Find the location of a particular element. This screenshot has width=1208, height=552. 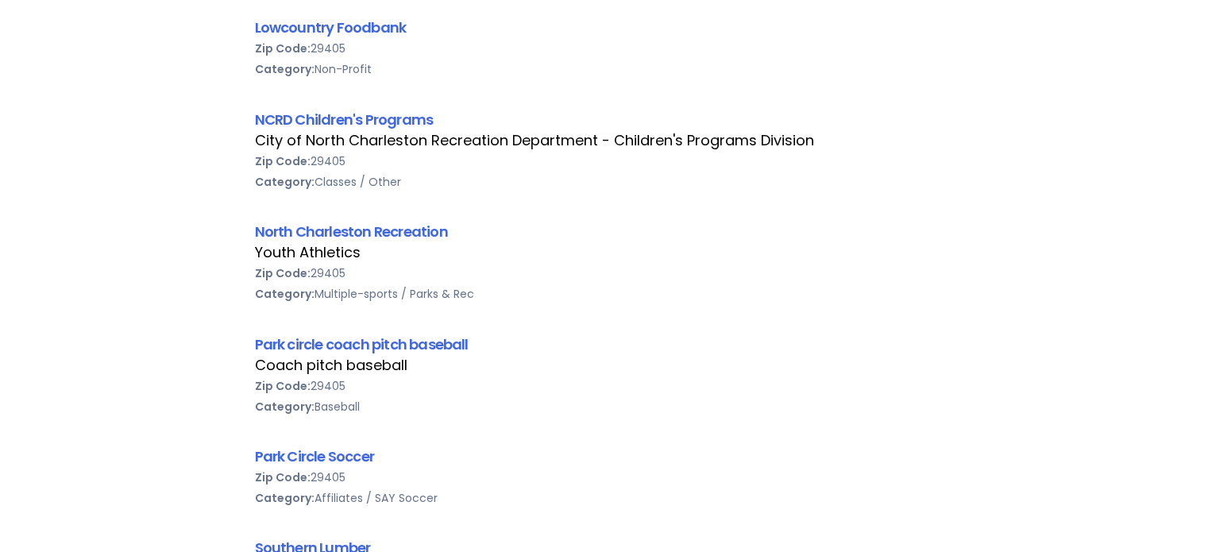

div: North Charleston Recreation is located at coordinates (604, 231).